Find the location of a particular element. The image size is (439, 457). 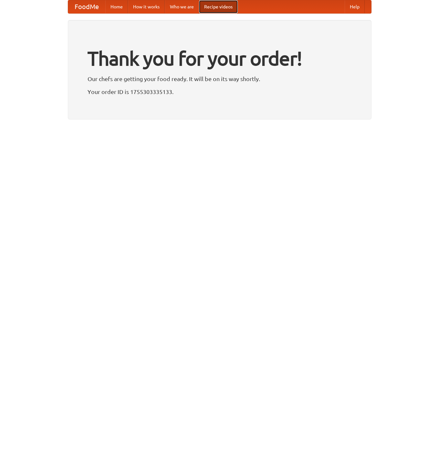

p: Your order ID is 1755303335133. is located at coordinates (220, 92).